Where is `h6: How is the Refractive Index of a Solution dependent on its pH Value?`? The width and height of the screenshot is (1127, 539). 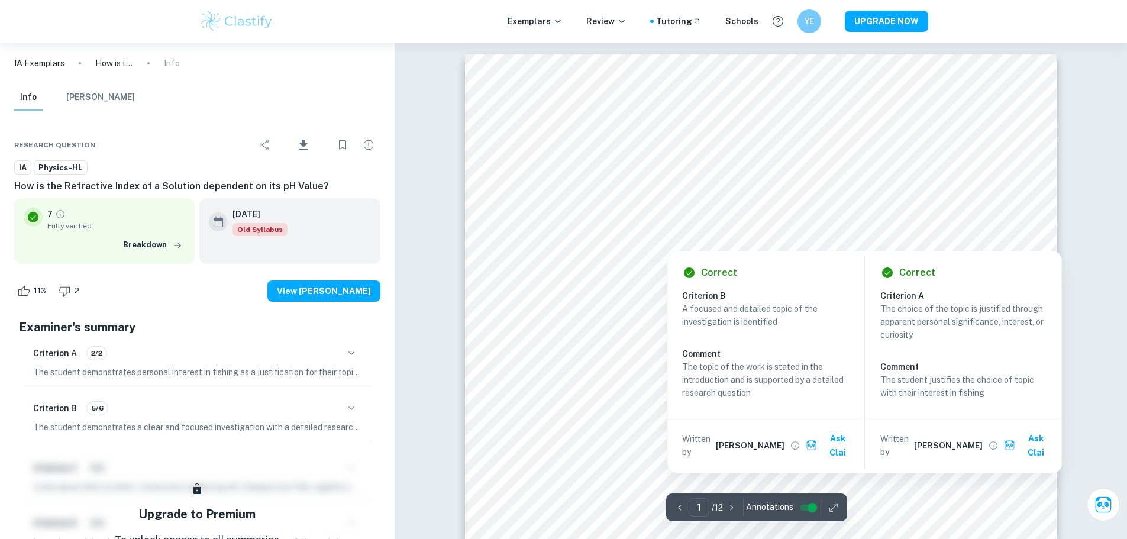 h6: How is the Refractive Index of a Solution dependent on its pH Value? is located at coordinates (197, 186).